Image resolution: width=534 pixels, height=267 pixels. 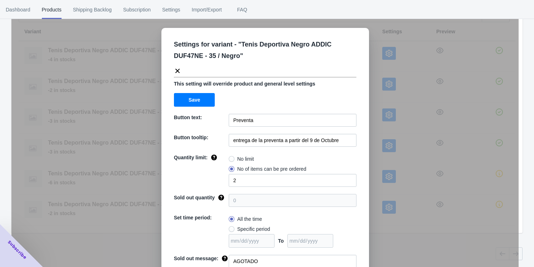 What do you see at coordinates (194, 197) in the screenshot?
I see `span: Sold out quantity` at bounding box center [194, 197].